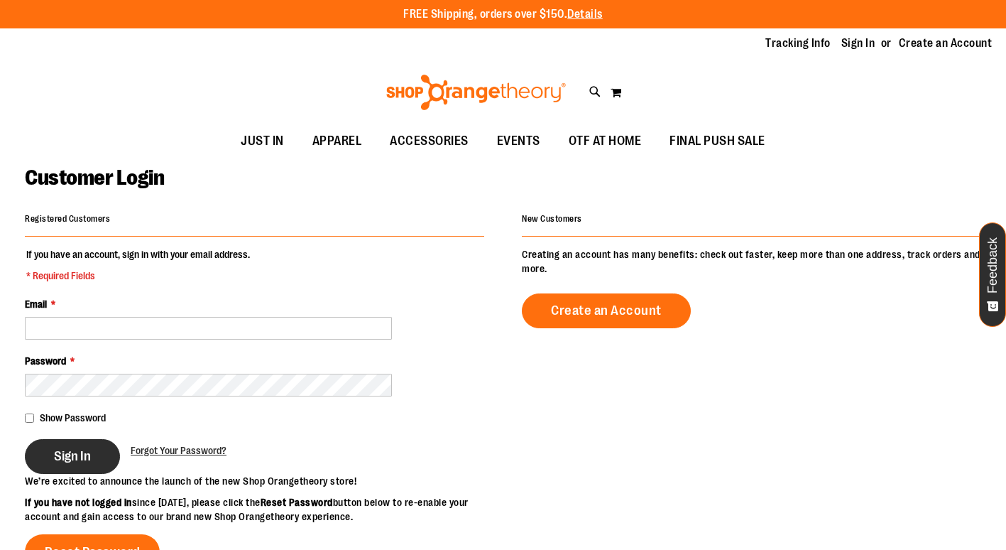 The width and height of the screenshot is (1006, 550). Describe the element at coordinates (78, 502) in the screenshot. I see `strong: If you have not logged in` at that location.